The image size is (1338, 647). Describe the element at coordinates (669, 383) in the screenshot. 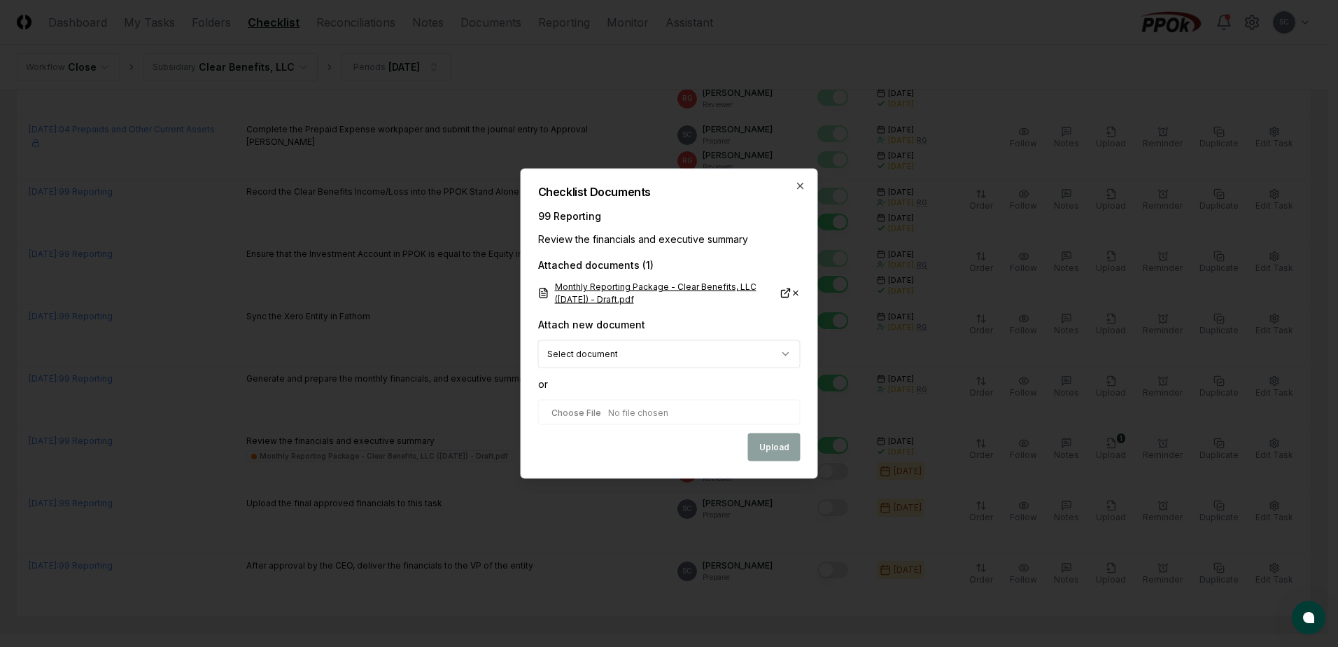

I see `div: or` at that location.